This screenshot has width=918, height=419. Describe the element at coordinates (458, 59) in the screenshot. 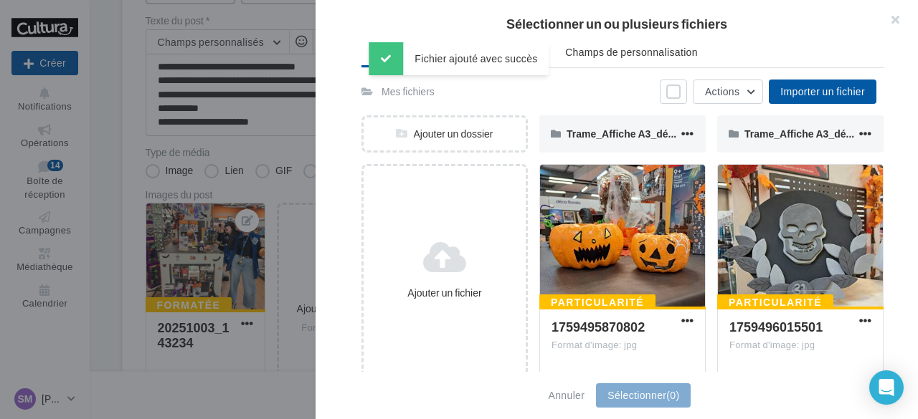

I see `div: Fichier ajouté avec succès` at that location.